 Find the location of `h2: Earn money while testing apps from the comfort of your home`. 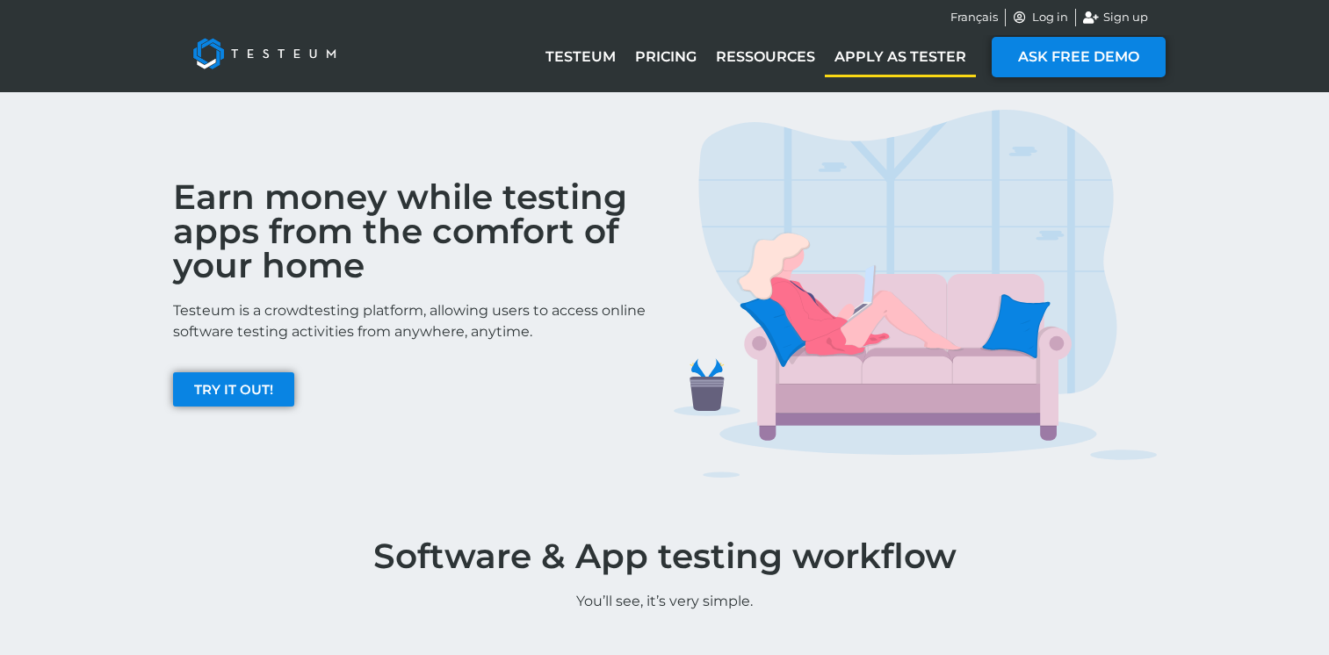

h2: Earn money while testing apps from the comfort of your home is located at coordinates (415, 231).